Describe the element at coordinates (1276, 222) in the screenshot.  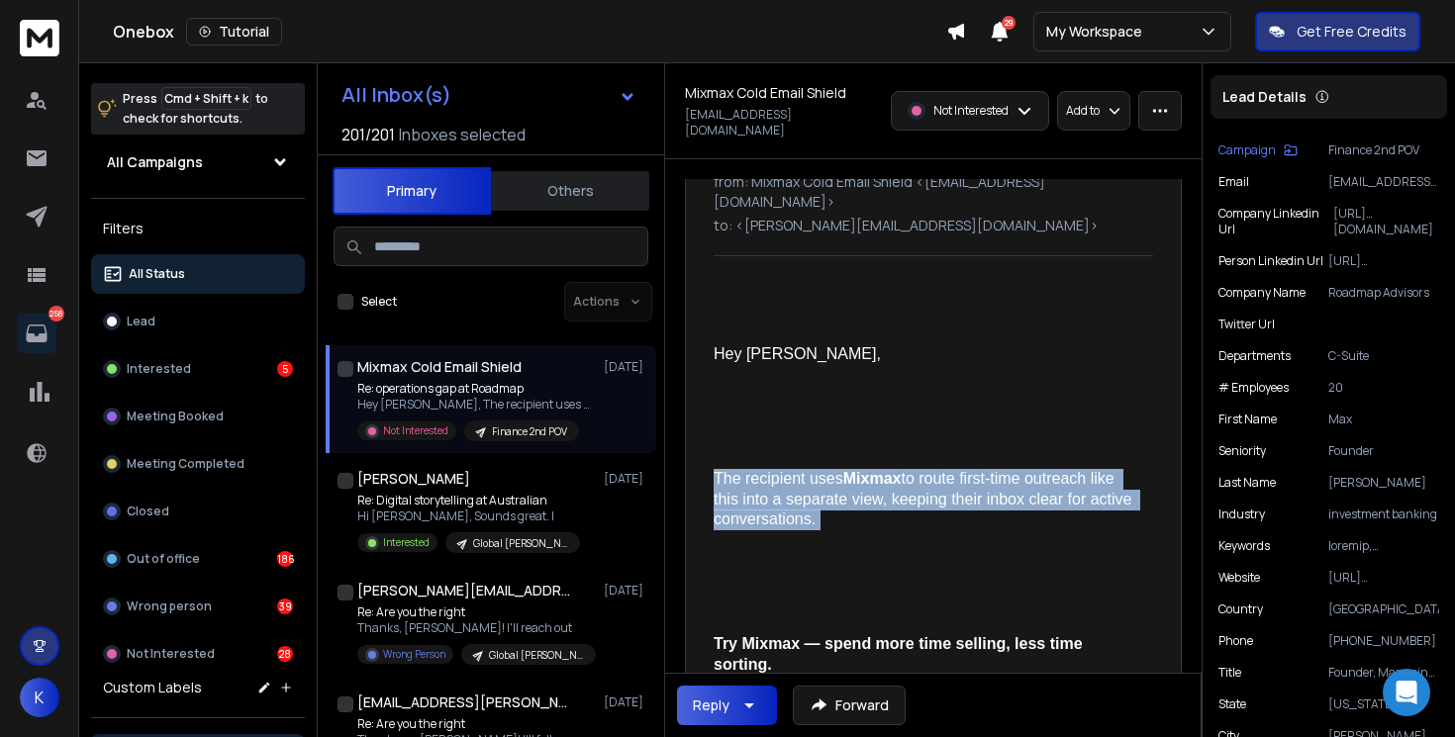
I see `p: Company Linkedin Url` at that location.